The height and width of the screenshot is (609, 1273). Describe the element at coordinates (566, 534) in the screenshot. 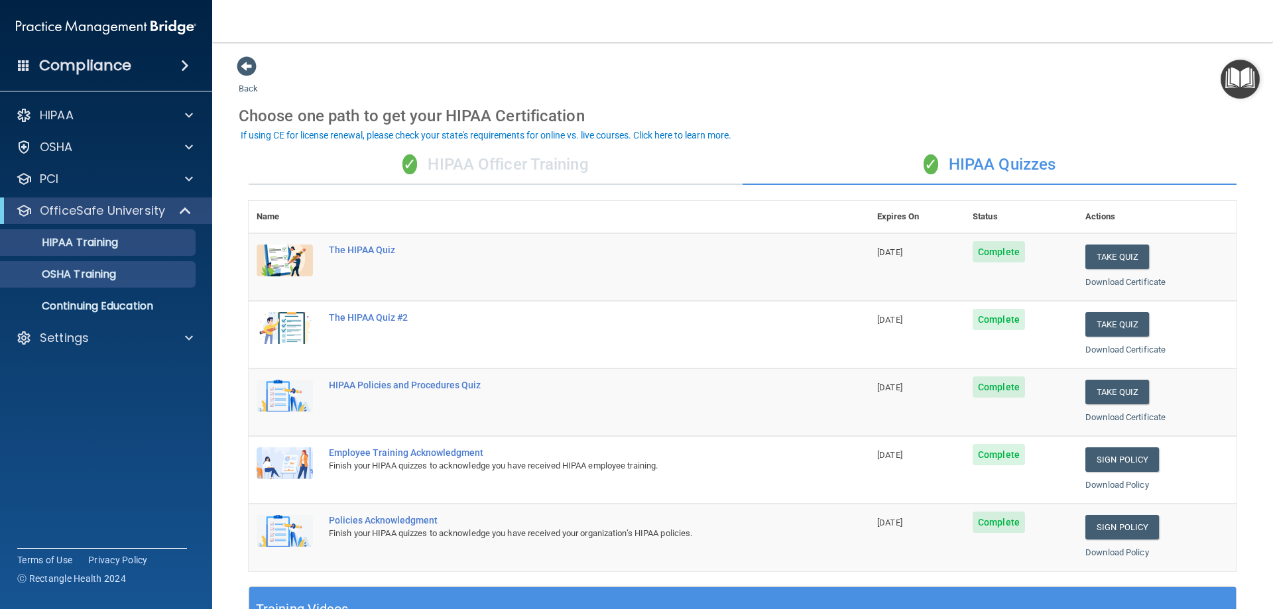

I see `div: Finish your HIPAA quizzes to acknowledge you have received your organization’s HIPAA policies.` at that location.